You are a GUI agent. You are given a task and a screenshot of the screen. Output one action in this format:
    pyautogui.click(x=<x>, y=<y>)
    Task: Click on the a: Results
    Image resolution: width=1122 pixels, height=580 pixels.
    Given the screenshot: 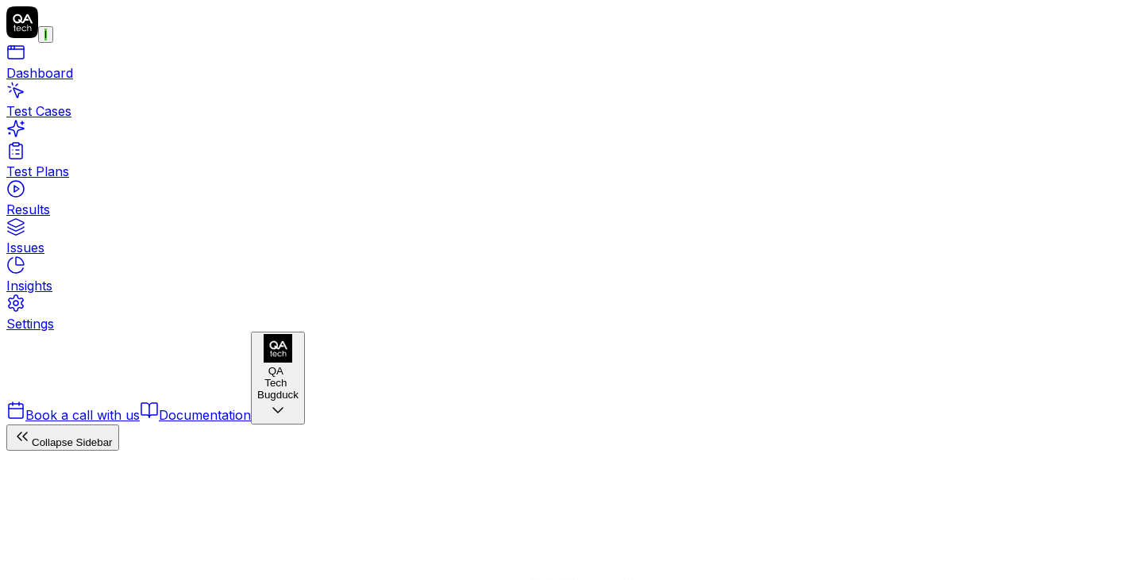 What is the action you would take?
    pyautogui.click(x=561, y=202)
    